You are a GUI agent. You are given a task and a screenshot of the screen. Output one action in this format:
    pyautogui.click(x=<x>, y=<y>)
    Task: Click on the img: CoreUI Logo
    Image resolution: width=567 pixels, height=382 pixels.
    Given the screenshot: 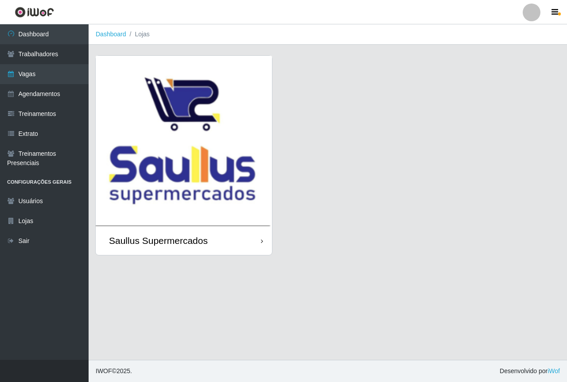 What is the action you would take?
    pyautogui.click(x=34, y=12)
    